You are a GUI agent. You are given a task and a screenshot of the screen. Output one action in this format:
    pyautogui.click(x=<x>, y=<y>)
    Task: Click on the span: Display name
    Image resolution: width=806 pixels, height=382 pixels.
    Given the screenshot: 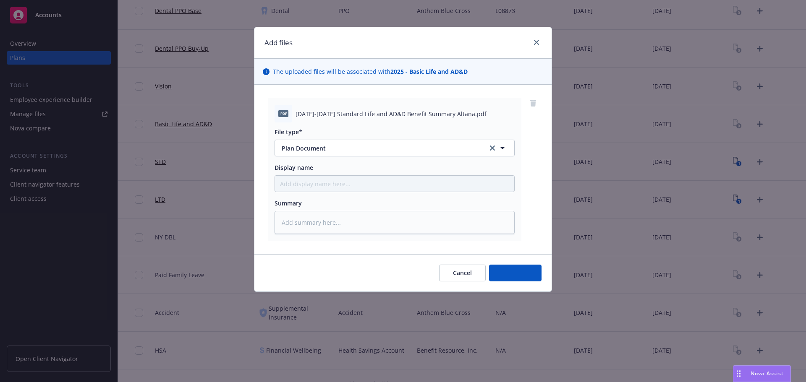 What is the action you would take?
    pyautogui.click(x=294, y=167)
    